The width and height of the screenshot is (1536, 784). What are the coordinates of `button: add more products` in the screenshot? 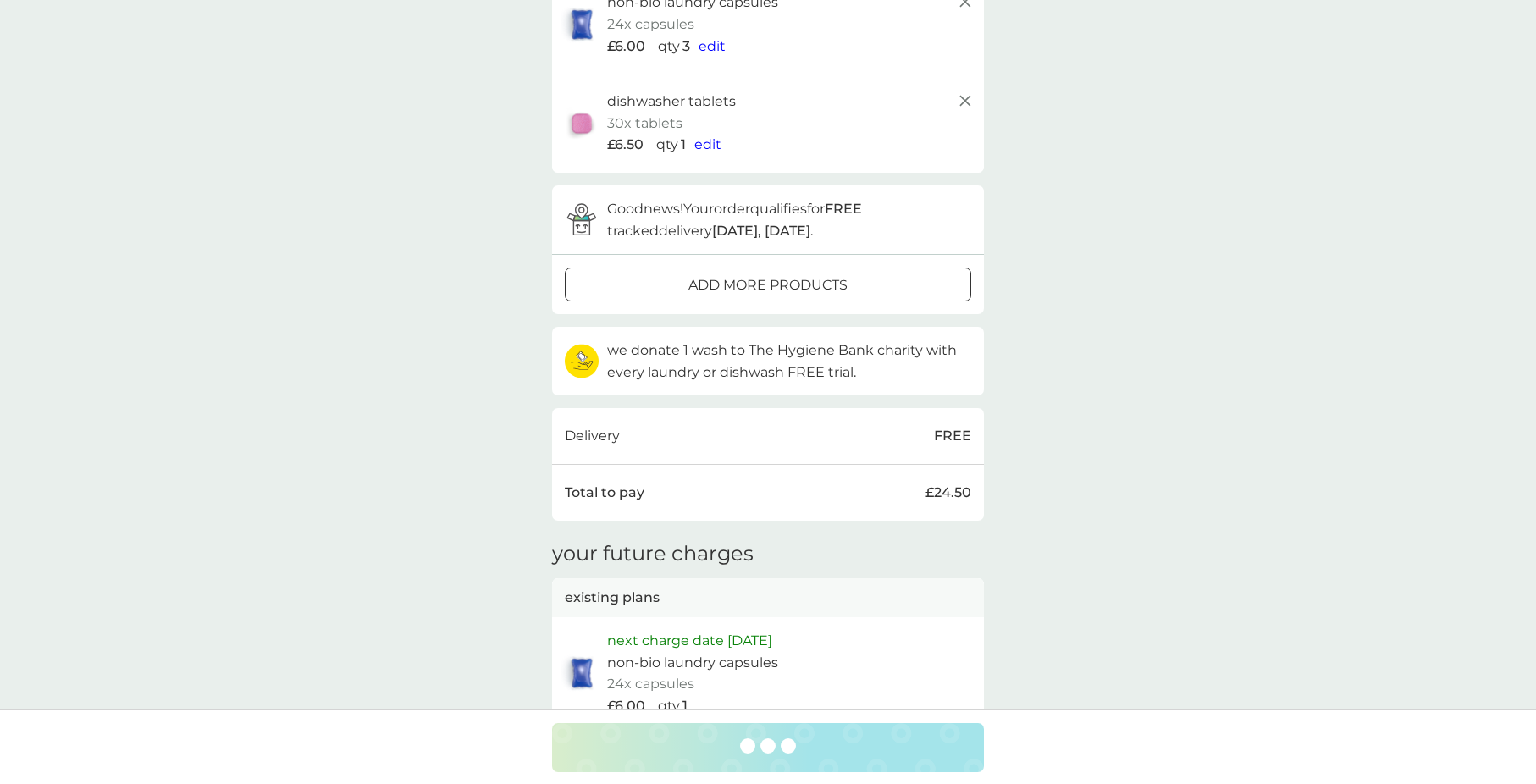 It's located at (768, 284).